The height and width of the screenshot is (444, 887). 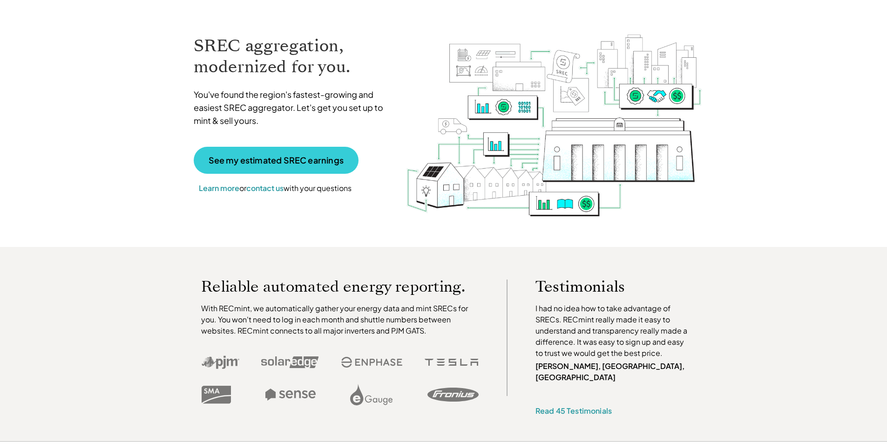 What do you see at coordinates (276, 160) in the screenshot?
I see `a: See my estimated SREC earnings` at bounding box center [276, 160].